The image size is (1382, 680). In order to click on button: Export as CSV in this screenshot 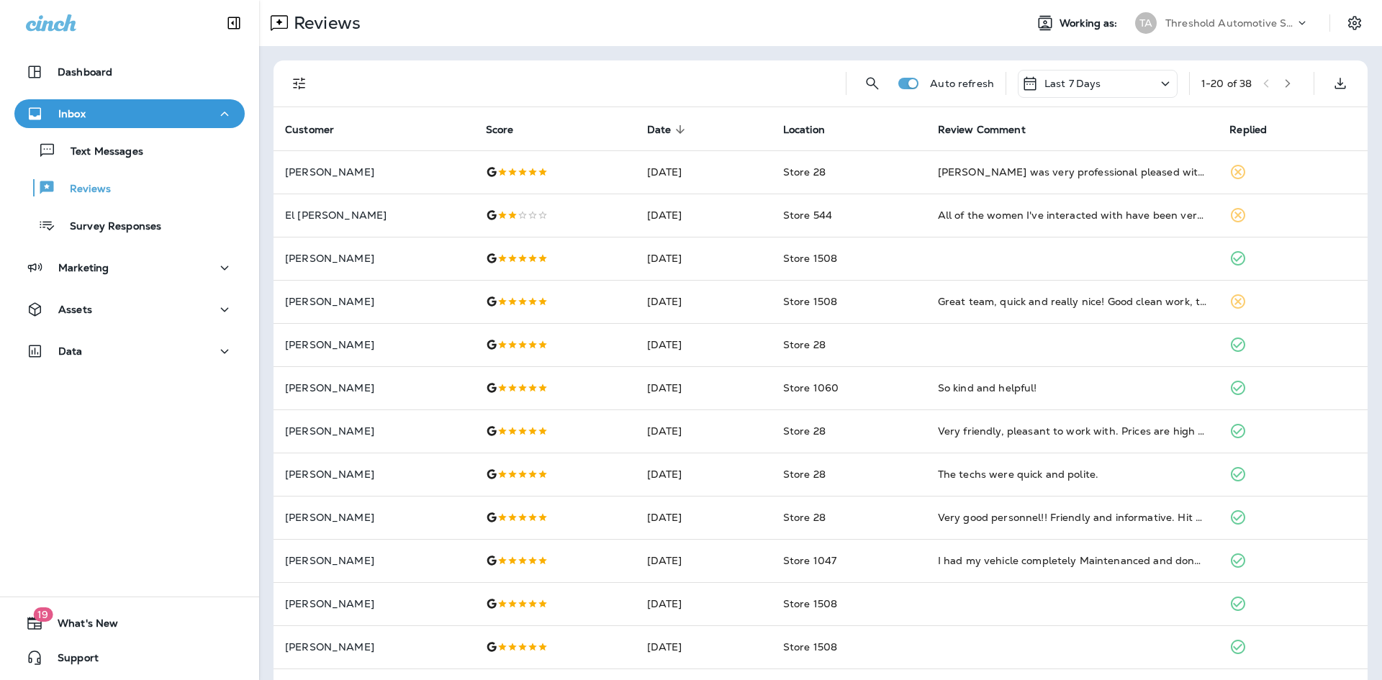, I will do `click(1340, 83)`.